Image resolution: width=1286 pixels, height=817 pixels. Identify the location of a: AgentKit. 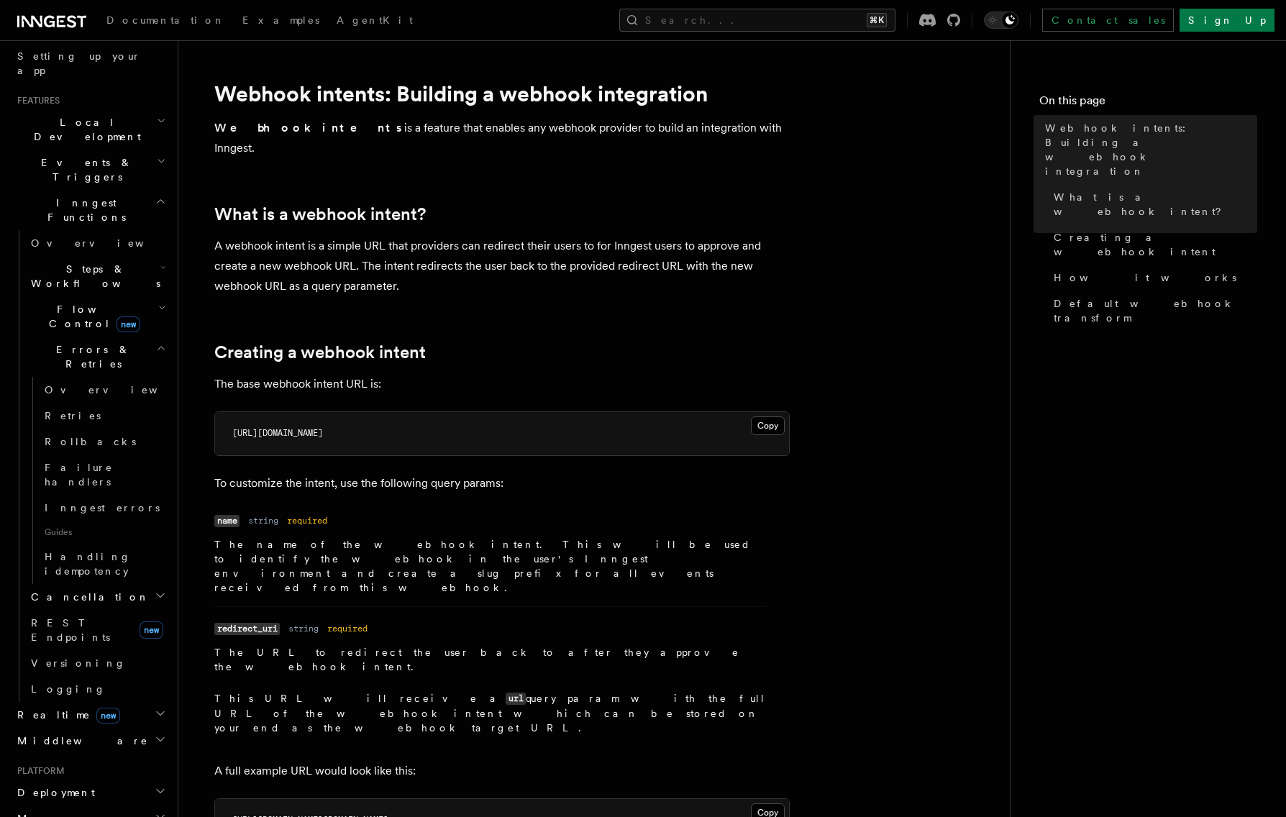
(375, 22).